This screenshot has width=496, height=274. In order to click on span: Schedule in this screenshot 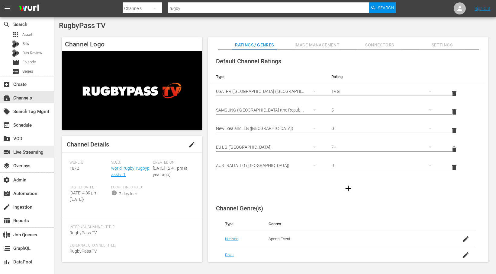, I will do `click(7, 125)`.